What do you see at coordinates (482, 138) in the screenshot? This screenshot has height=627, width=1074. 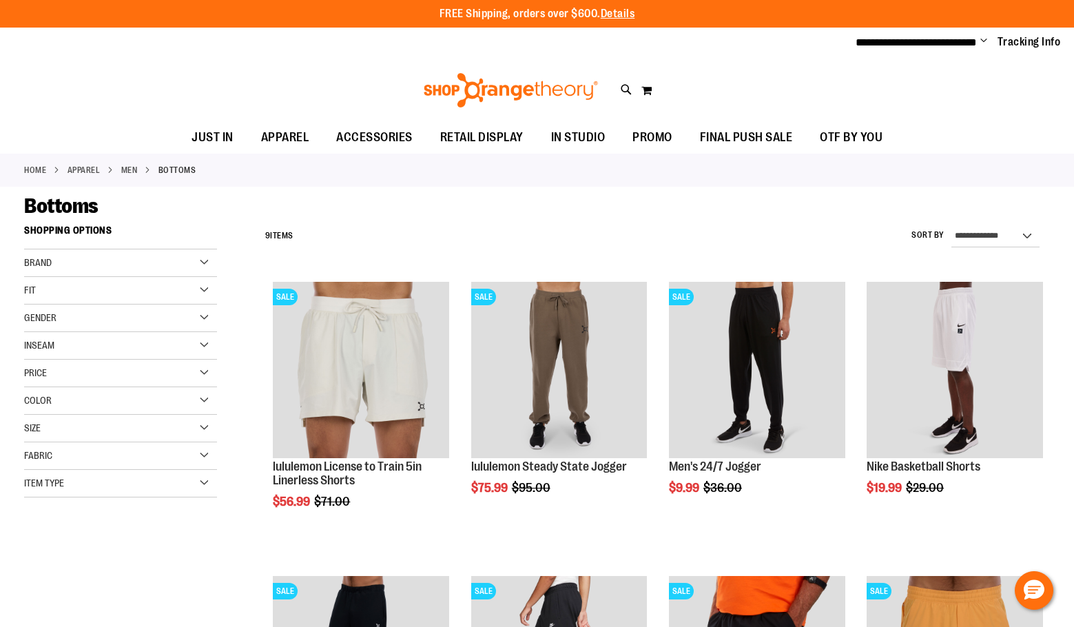 I see `a: RETAIL DISPLAY` at bounding box center [482, 138].